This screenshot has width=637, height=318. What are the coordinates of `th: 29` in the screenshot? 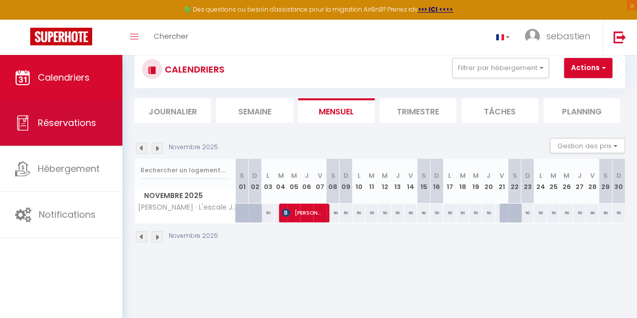 It's located at (605, 181).